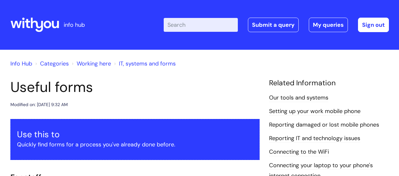 The height and width of the screenshot is (176, 399). I want to click on a: Sign out, so click(373, 25).